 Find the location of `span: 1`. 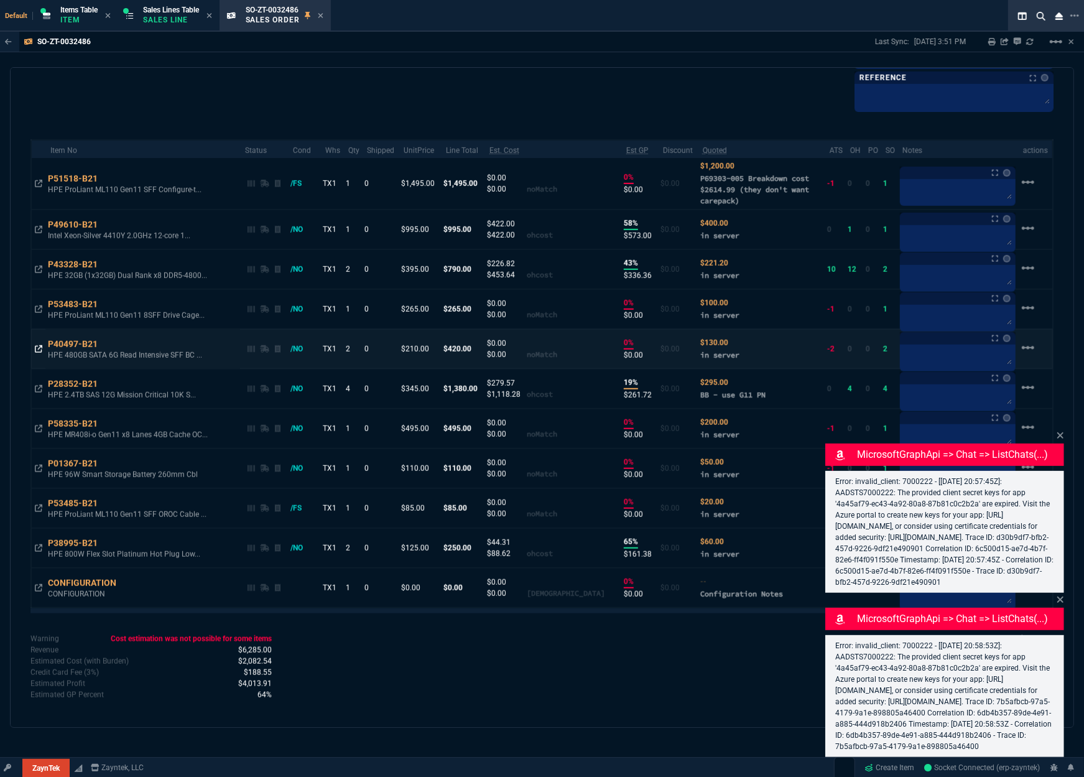

span: 1 is located at coordinates (850, 230).